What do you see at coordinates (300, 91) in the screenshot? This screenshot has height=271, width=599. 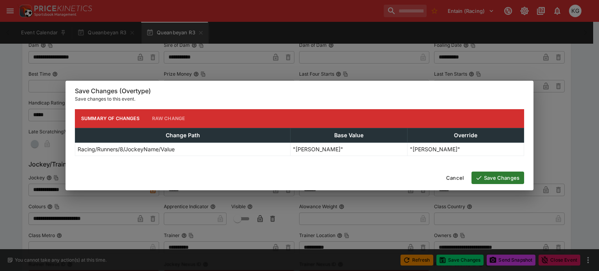 I see `h6: Save Changes (Overtype)` at bounding box center [300, 91].